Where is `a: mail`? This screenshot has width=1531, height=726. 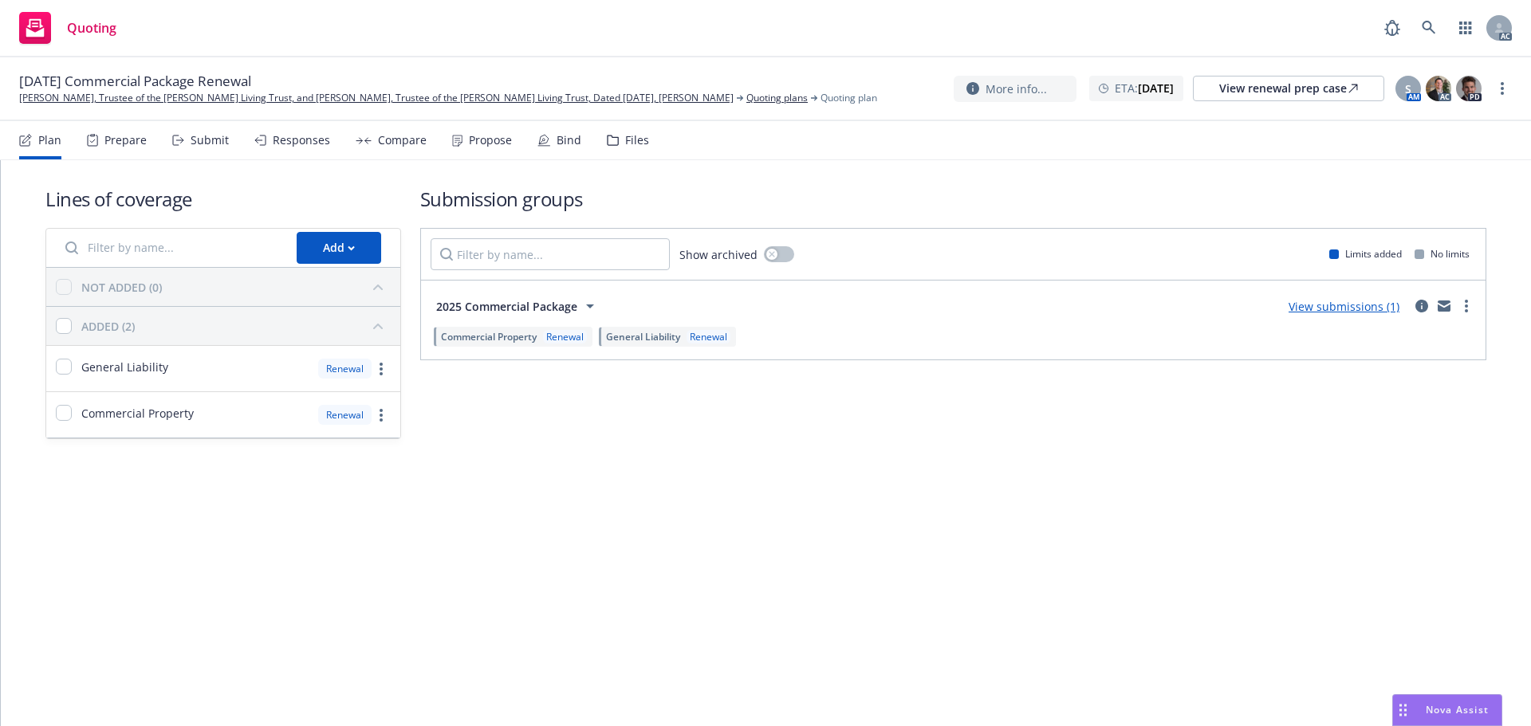
a: mail is located at coordinates (1444, 306).